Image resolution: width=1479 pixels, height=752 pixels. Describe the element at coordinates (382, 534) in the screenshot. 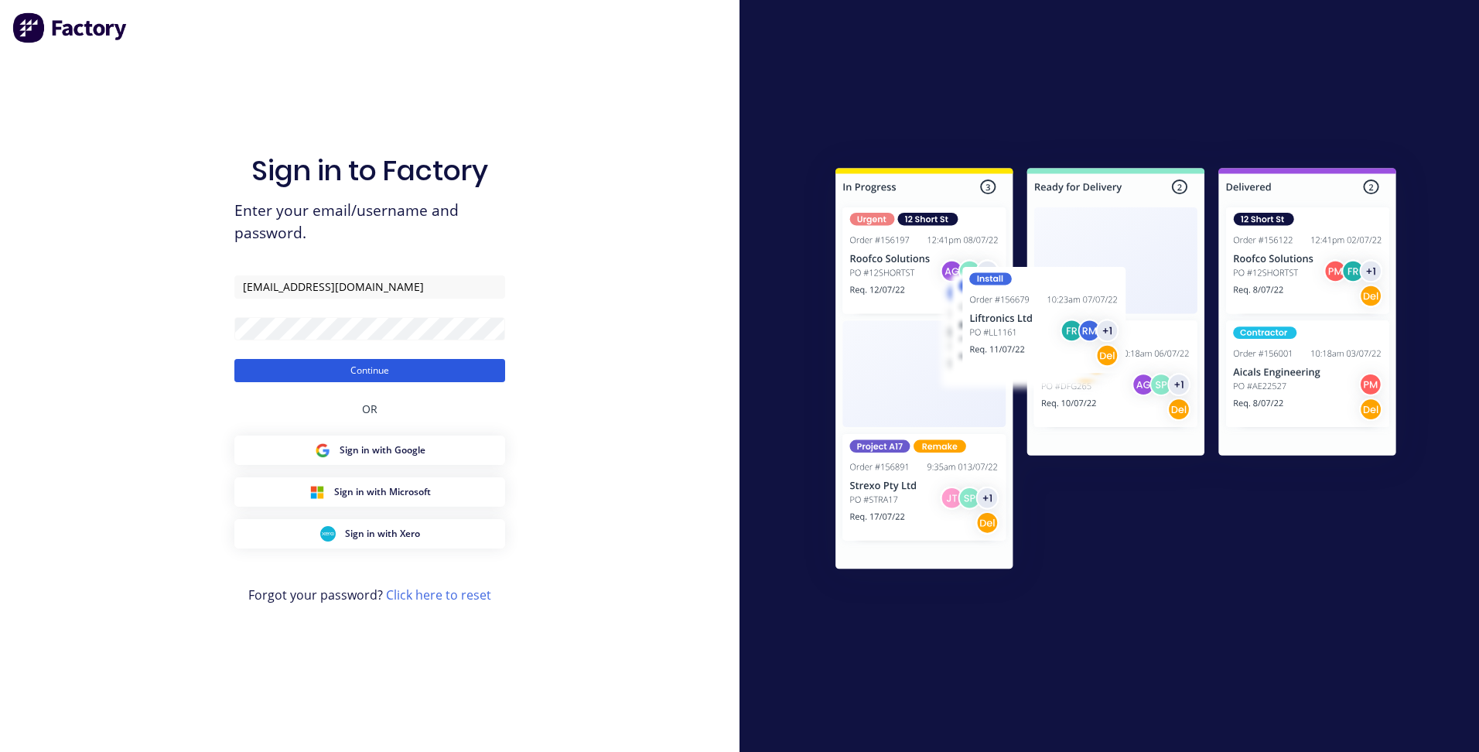

I see `span: Sign in with Xero` at that location.